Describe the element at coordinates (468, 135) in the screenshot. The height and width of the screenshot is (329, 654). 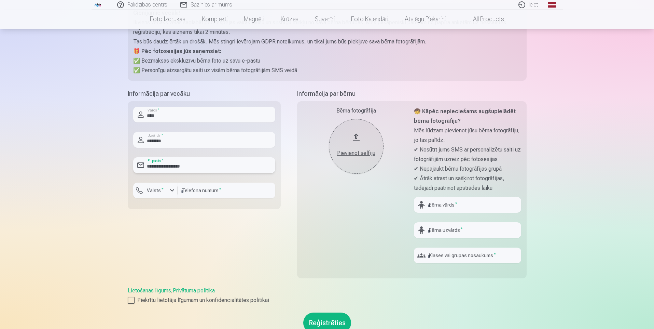
I see `p: Mēs lūdzam pievienot jūsu bērna fotogrāfiju, jo tas palīdz:` at that location.